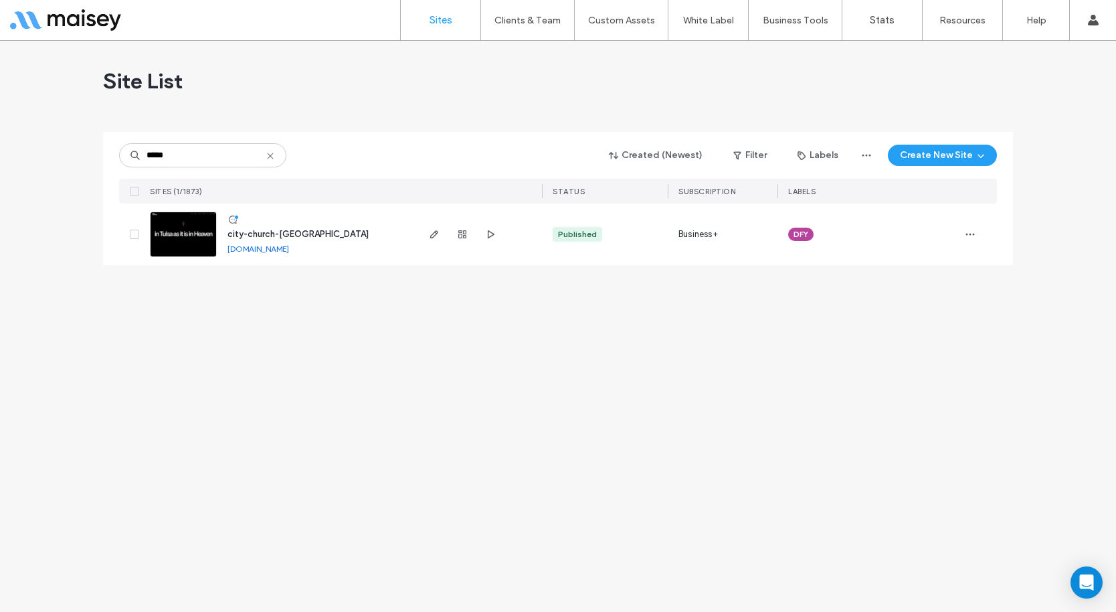  Describe the element at coordinates (818, 155) in the screenshot. I see `button: Labels` at that location.